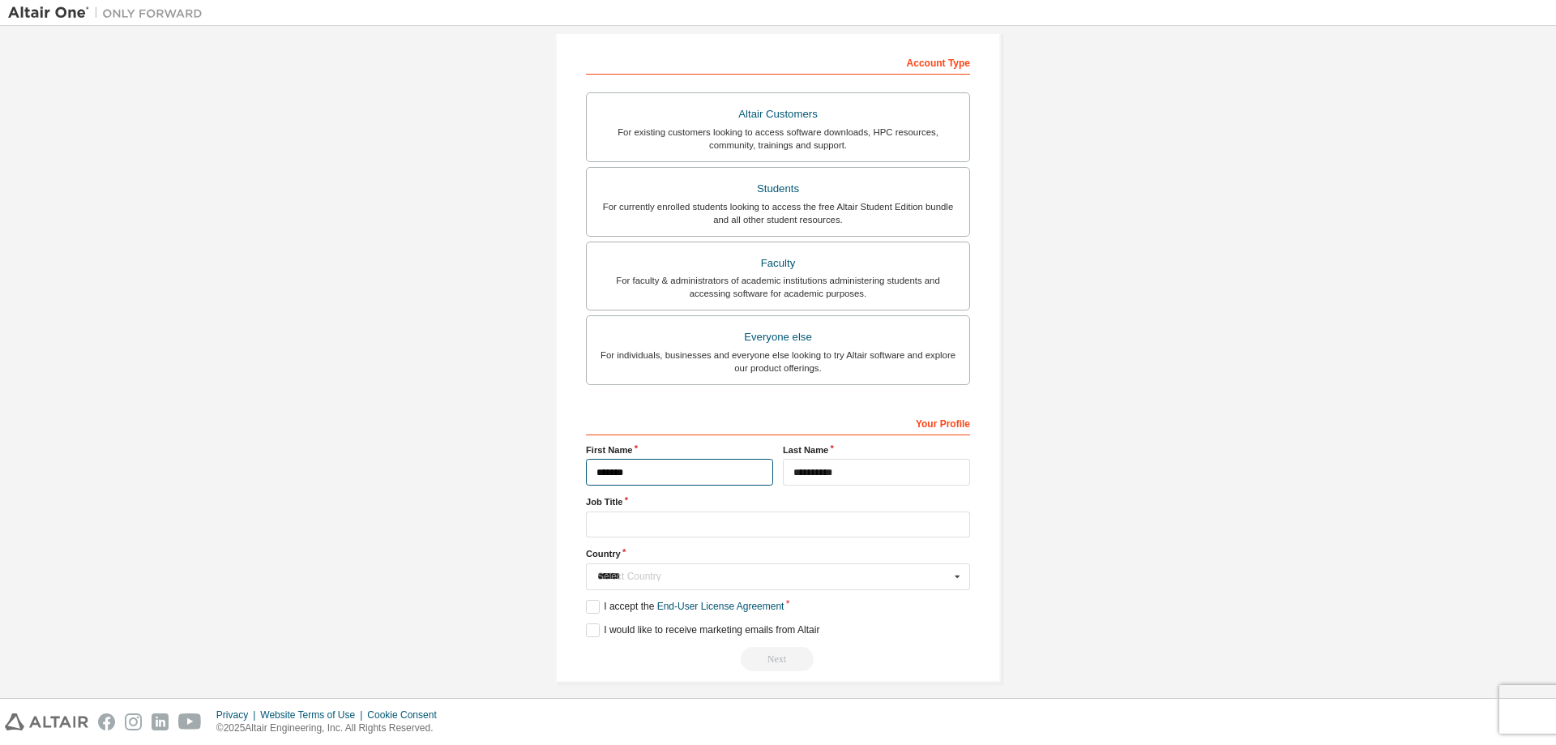  I want to click on a: End-User License Agreement, so click(721, 606).